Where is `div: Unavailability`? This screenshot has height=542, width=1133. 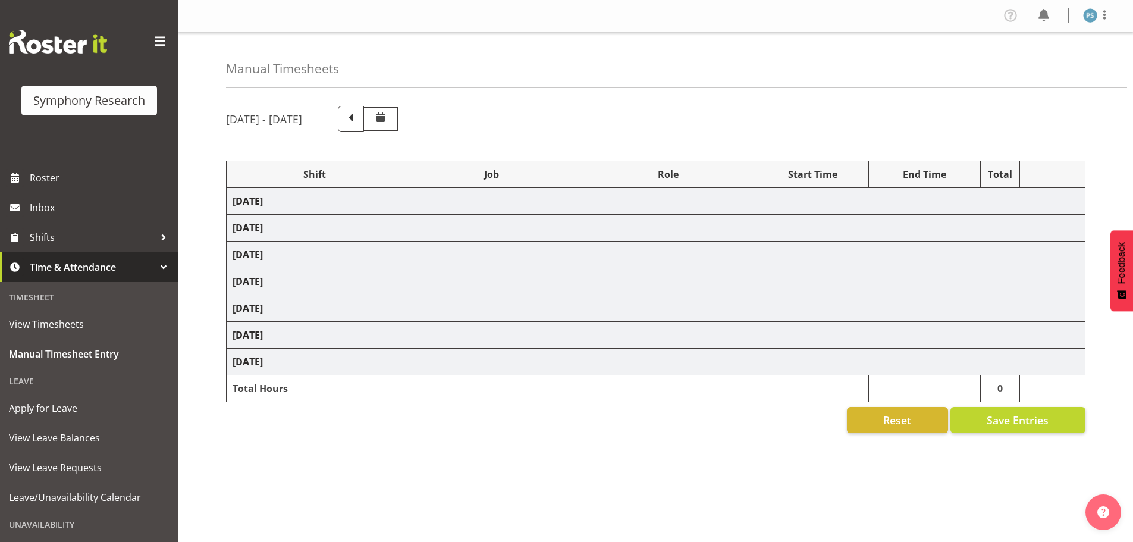
div: Unavailability is located at coordinates (89, 524).